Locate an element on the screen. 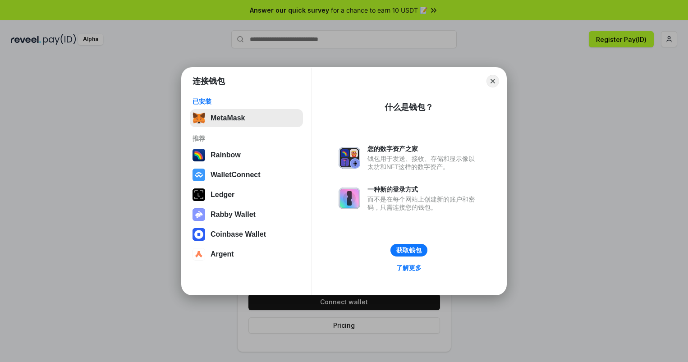  button: Argent is located at coordinates (246, 254).